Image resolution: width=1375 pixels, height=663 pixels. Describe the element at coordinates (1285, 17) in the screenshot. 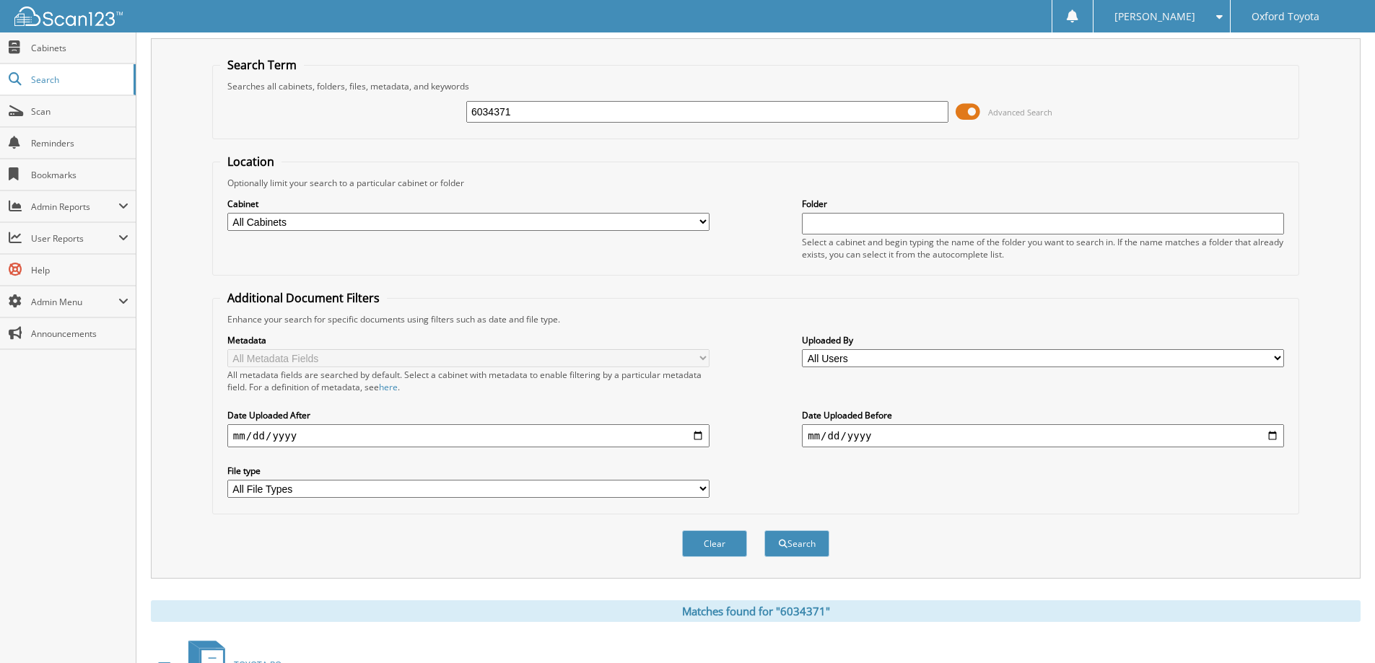

I see `span: Oxford Toyota` at that location.